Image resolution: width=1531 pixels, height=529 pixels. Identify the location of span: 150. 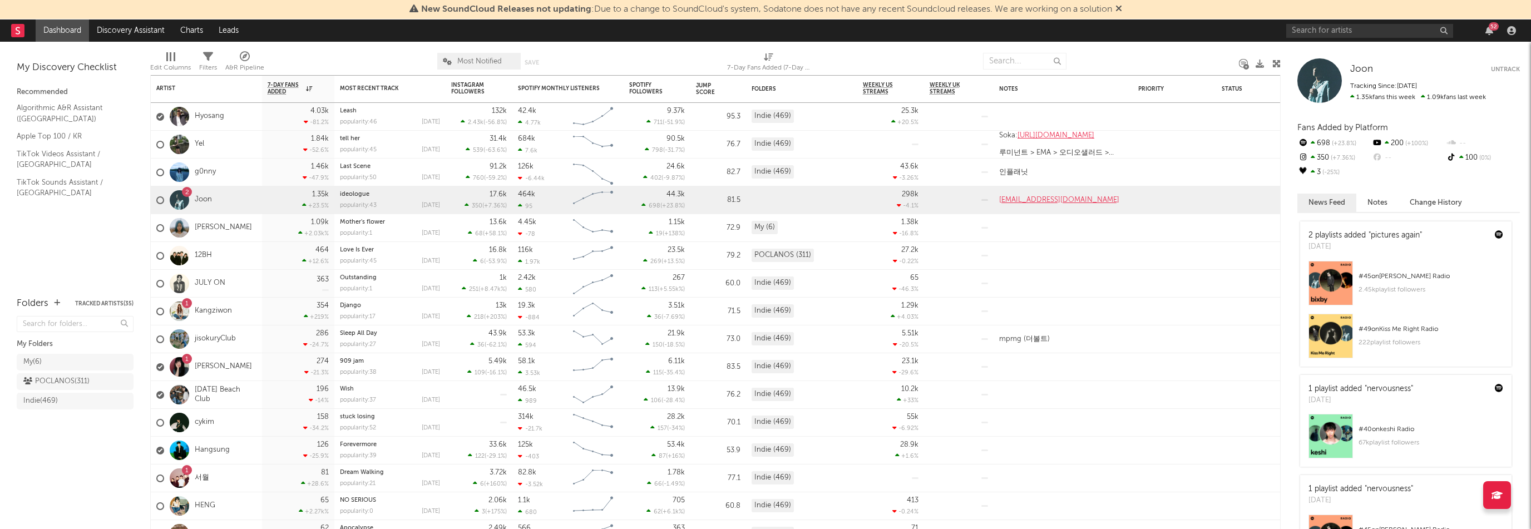
(657, 345).